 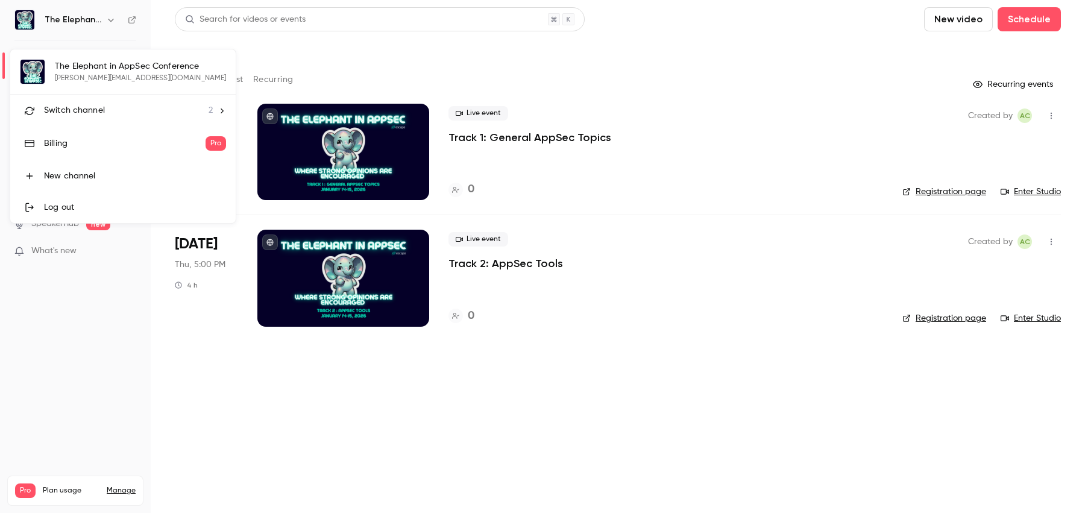 I want to click on div: New channel, so click(x=135, y=176).